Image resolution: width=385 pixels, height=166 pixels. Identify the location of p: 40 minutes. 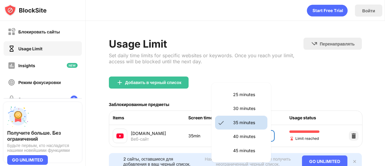
(249, 136).